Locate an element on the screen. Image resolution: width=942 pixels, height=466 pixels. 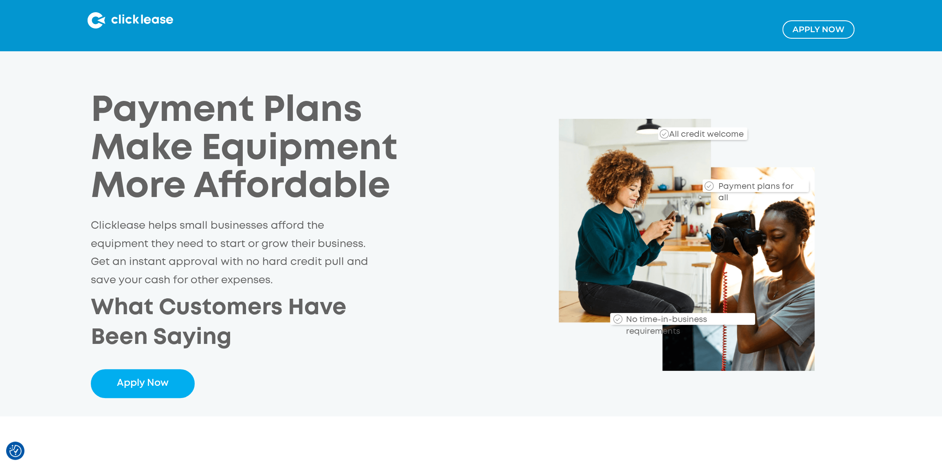
img: Clicklease logo is located at coordinates (130, 20).